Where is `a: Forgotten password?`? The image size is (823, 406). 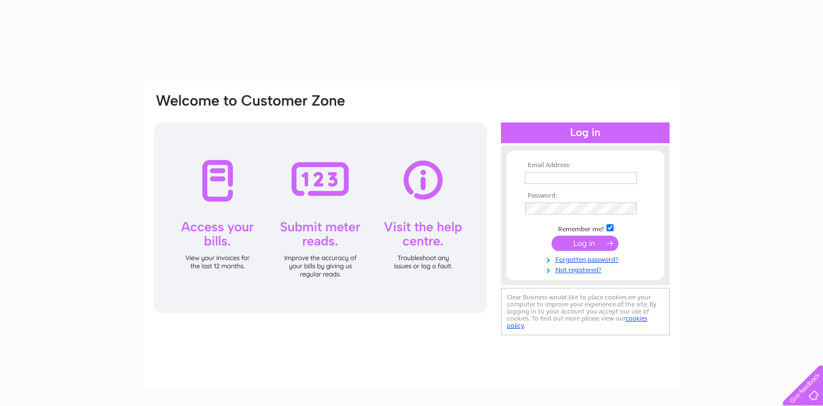
a: Forgotten password? is located at coordinates (586, 258).